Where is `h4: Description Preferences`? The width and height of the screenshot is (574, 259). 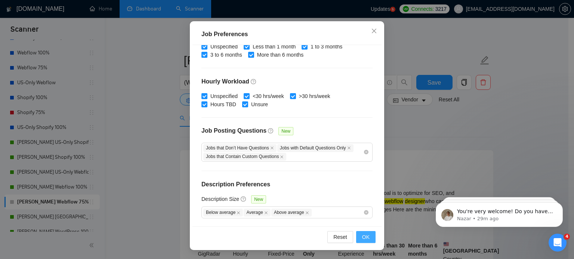 h4: Description Preferences is located at coordinates (287, 185).